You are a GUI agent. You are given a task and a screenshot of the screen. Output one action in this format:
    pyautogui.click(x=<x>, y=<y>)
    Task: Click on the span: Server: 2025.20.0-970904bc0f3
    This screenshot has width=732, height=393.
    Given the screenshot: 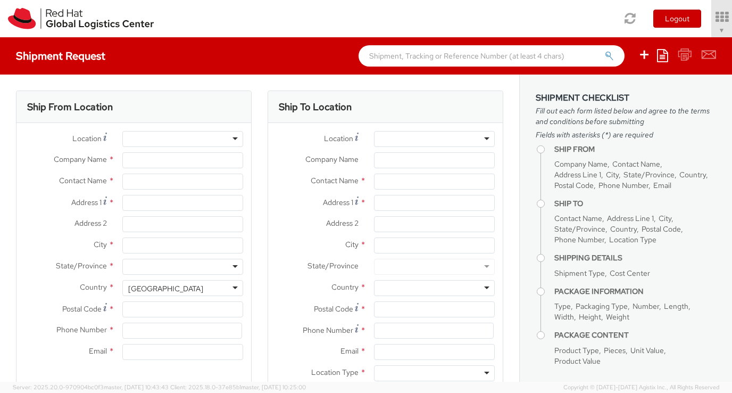 What is the action you would take?
    pyautogui.click(x=90, y=387)
    